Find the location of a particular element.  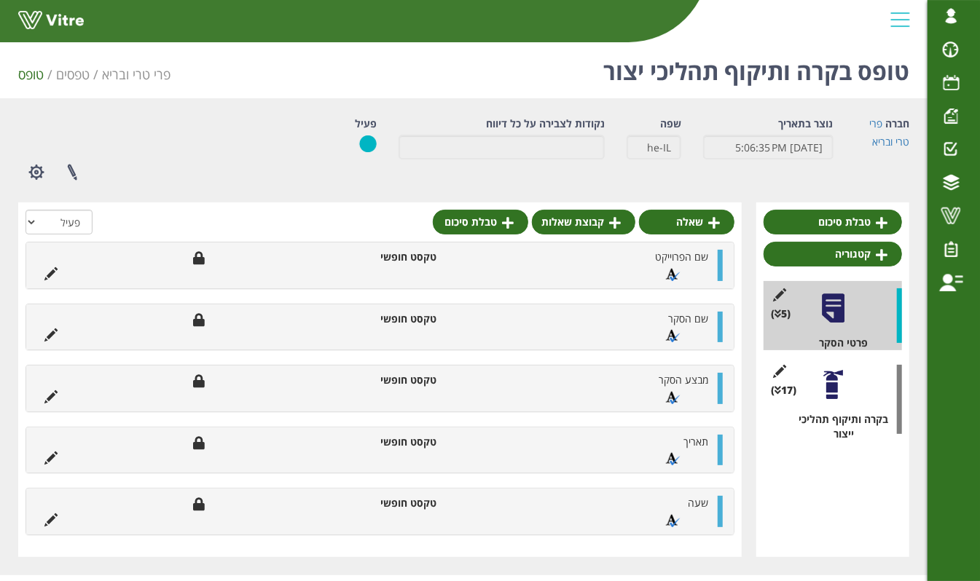

span: שם הסקר is located at coordinates (688, 318).